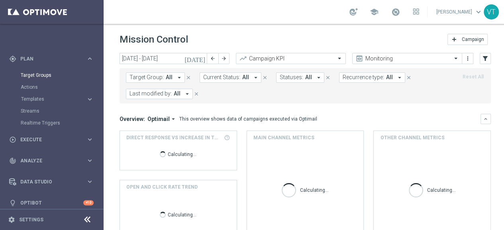 The height and width of the screenshot is (230, 504). I want to click on span: school, so click(374, 12).